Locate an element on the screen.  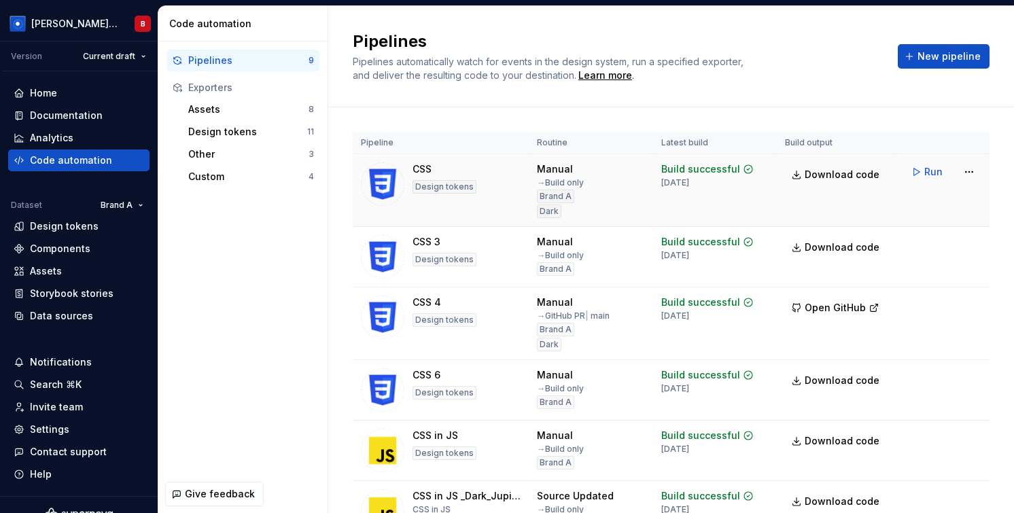
div: Pipelines is located at coordinates (248, 61).